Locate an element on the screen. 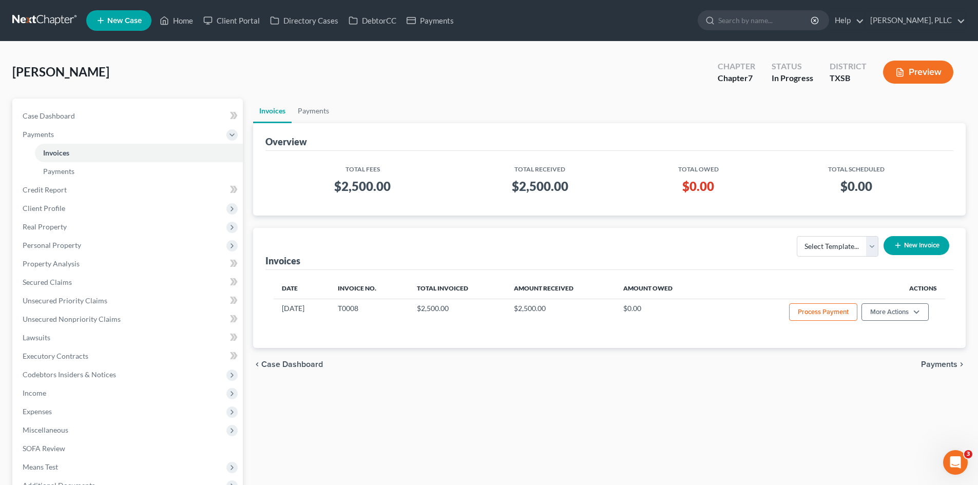 The width and height of the screenshot is (978, 485). input: Search by name... is located at coordinates (765, 20).